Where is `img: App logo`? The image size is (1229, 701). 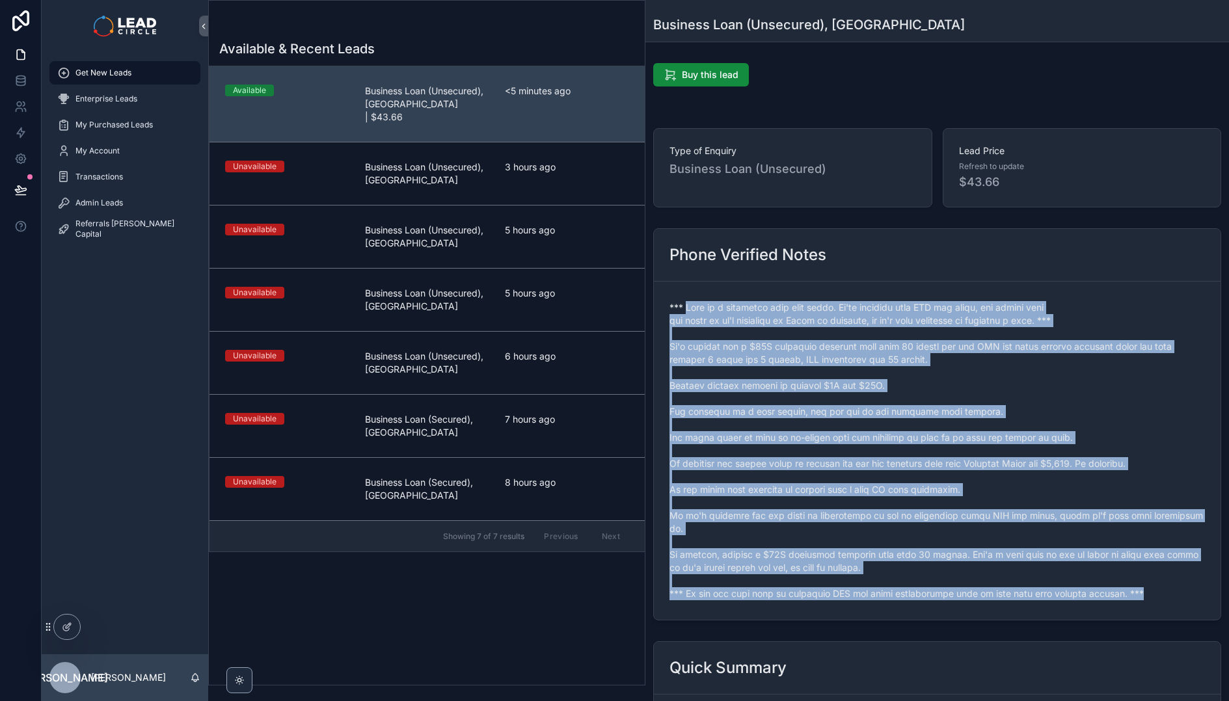
img: App logo is located at coordinates (124, 26).